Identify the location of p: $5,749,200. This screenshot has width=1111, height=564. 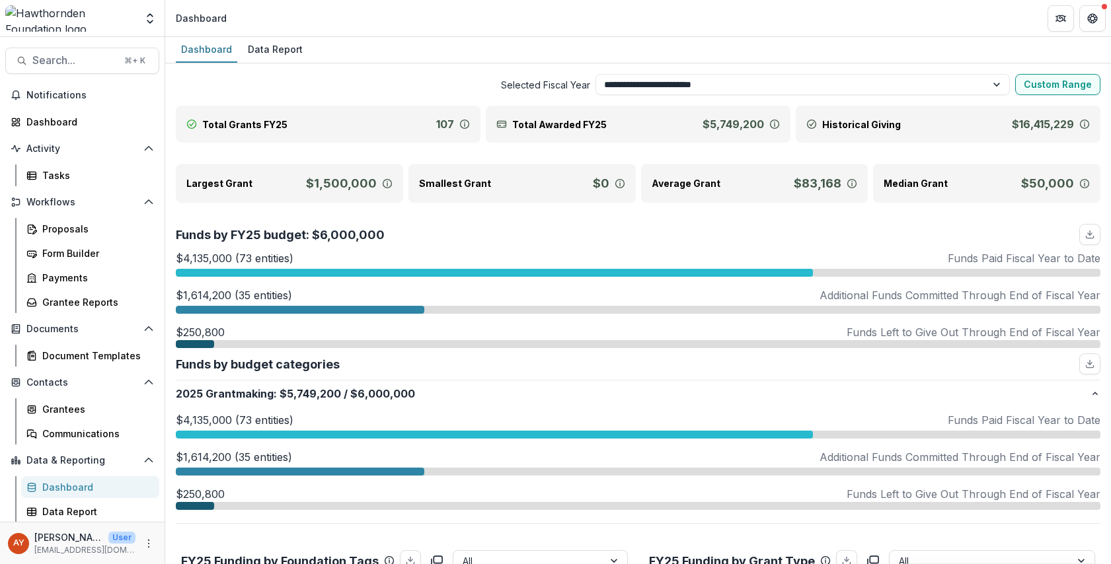
(733, 124).